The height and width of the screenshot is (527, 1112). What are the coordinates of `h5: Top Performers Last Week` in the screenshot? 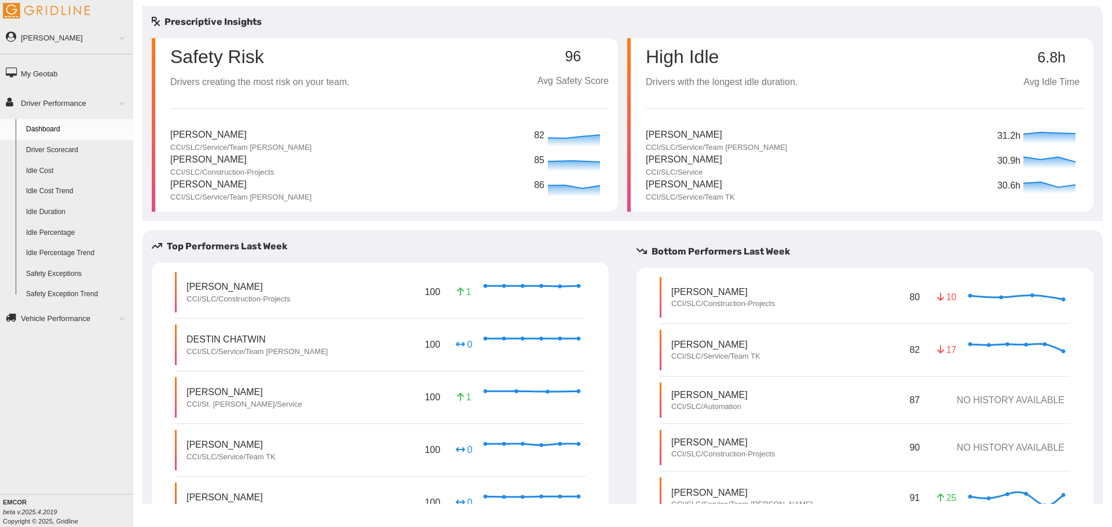 It's located at (384, 247).